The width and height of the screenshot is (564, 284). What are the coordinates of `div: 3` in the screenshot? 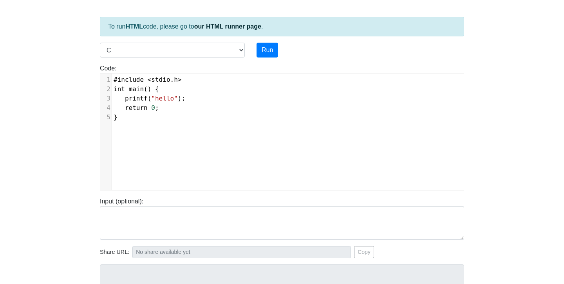 It's located at (106, 99).